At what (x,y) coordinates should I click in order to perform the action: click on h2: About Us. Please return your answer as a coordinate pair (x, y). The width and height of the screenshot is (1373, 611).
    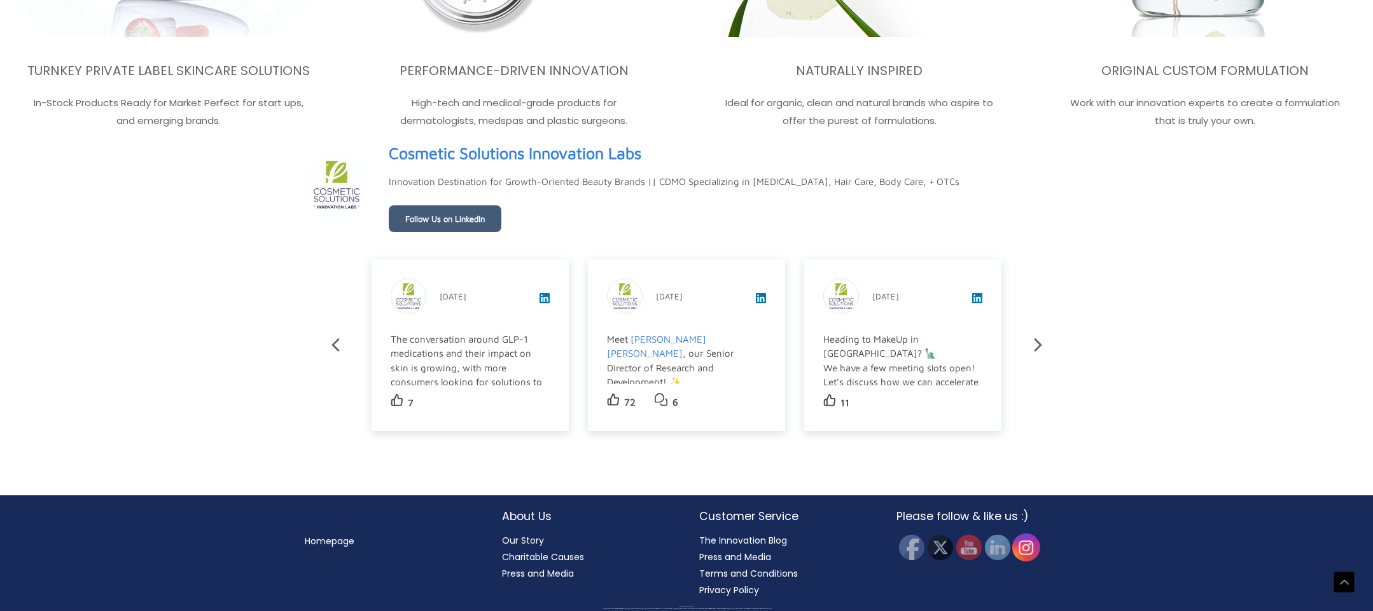
    Looking at the image, I should click on (588, 517).